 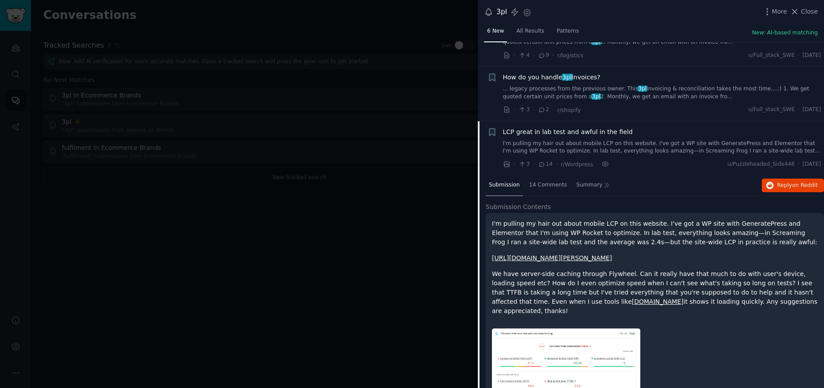 I want to click on span: 14, so click(x=545, y=165).